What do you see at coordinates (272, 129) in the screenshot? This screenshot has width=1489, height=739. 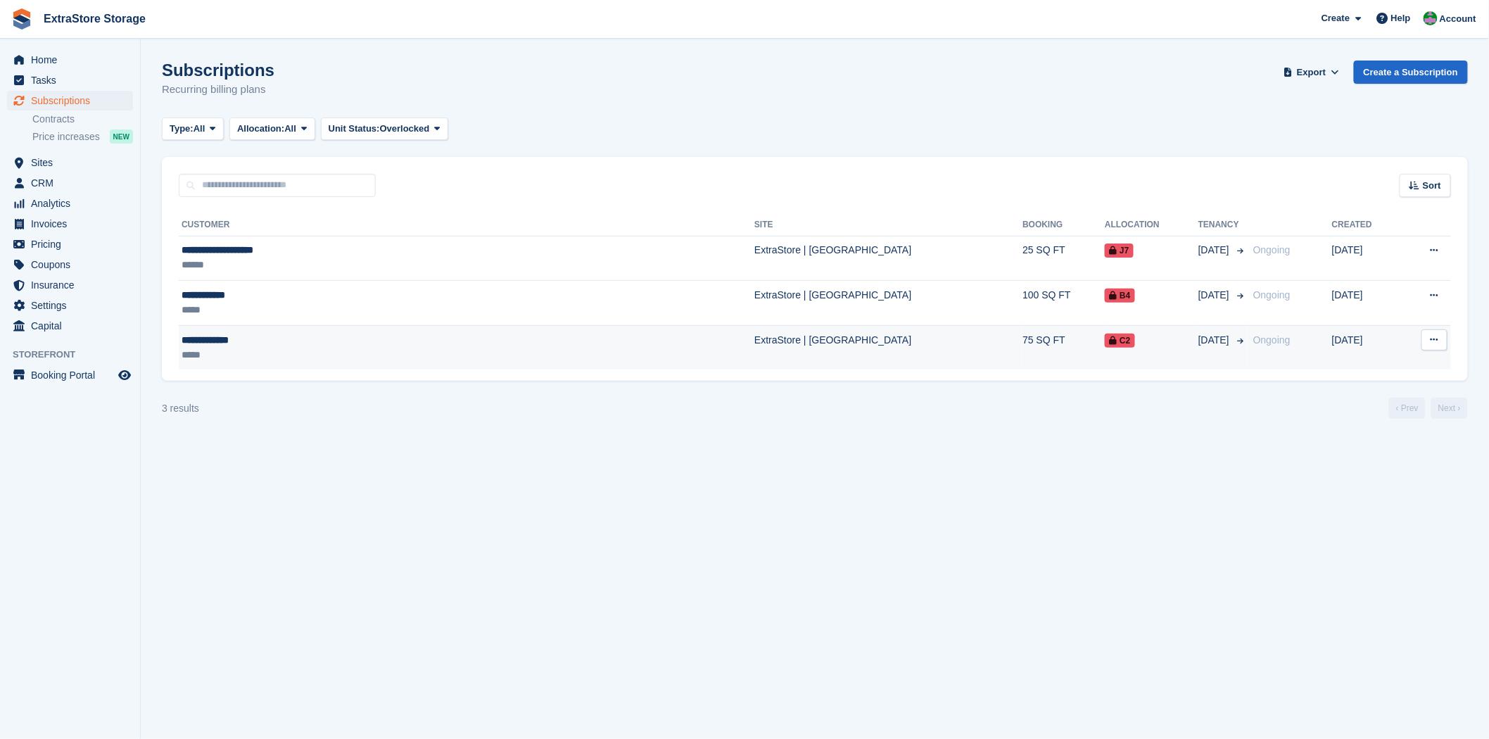 I see `button: Allocation: All` at bounding box center [272, 129].